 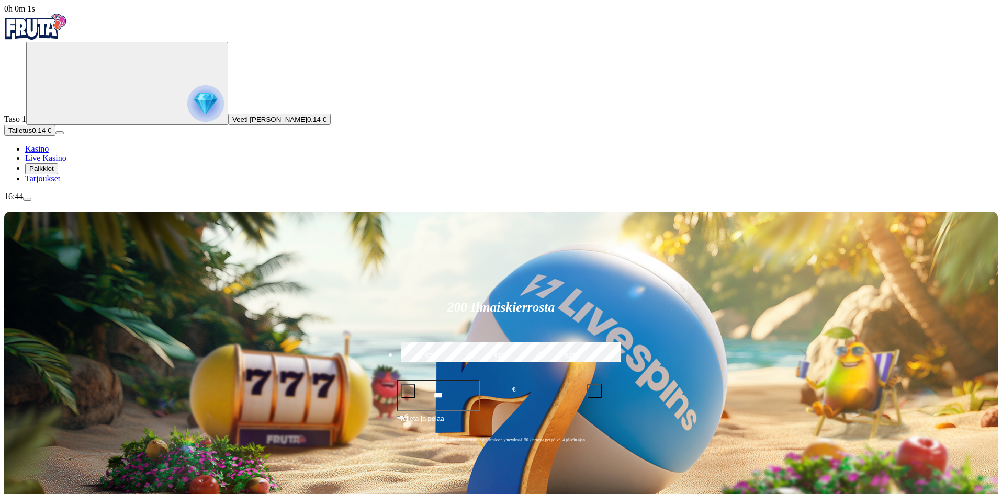 What do you see at coordinates (571, 356) in the screenshot?
I see `label: €250` at bounding box center [571, 356].